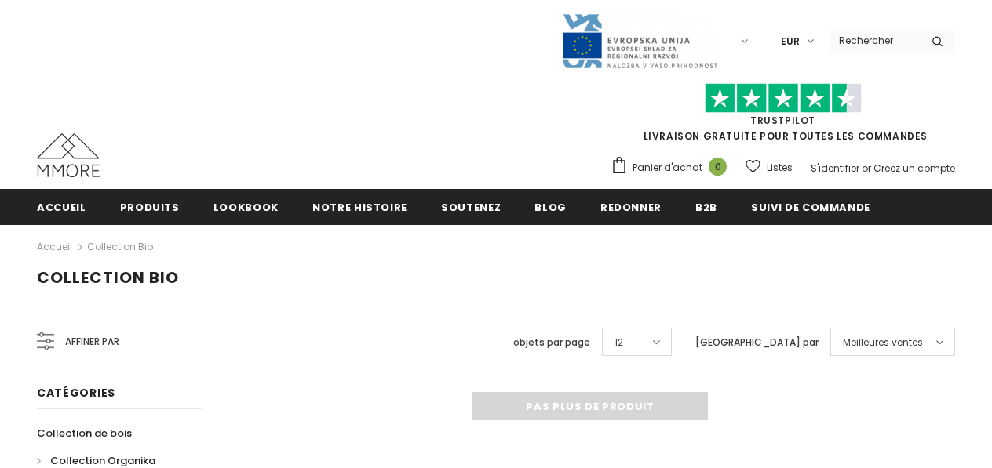 This screenshot has width=992, height=468. I want to click on a: TrustPilot, so click(782, 120).